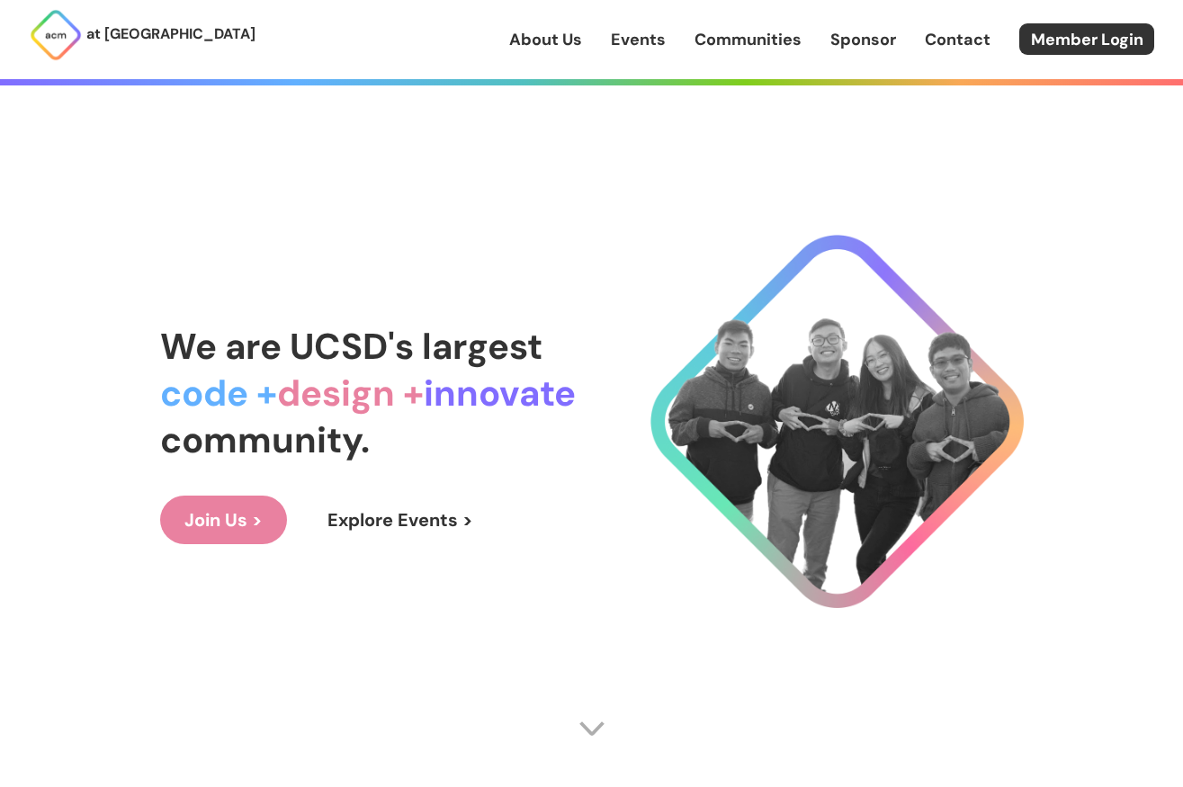  I want to click on a: Join Us >, so click(223, 520).